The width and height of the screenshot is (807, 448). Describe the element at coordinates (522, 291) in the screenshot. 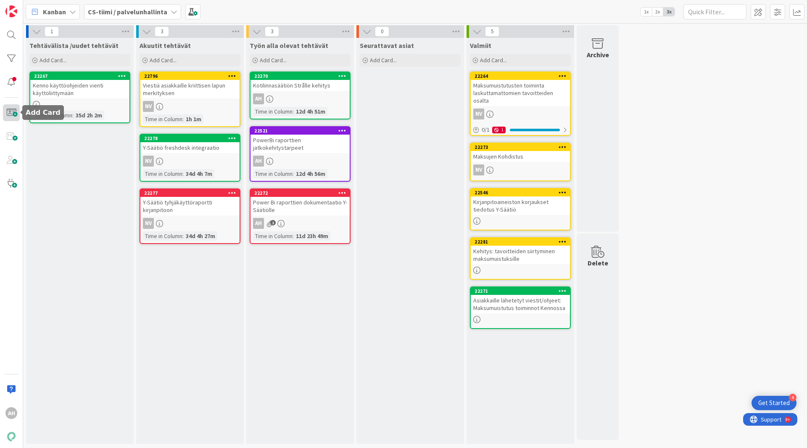

I see `div: 22271` at that location.